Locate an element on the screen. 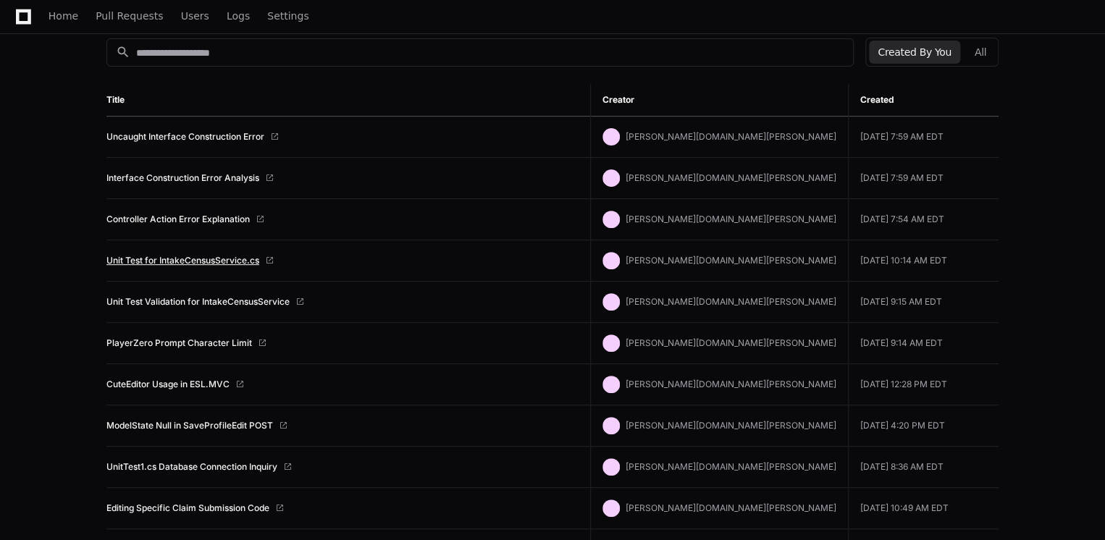 This screenshot has width=1105, height=540. a: CuteEditor Usage in ESL.MVC is located at coordinates (168, 385).